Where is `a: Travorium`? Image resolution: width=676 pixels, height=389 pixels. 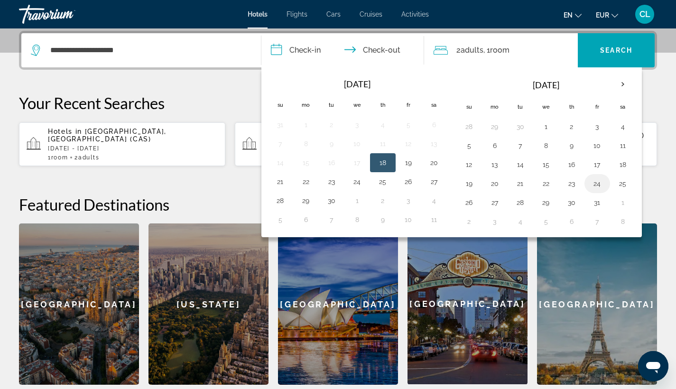 a: Travorium is located at coordinates (66, 14).